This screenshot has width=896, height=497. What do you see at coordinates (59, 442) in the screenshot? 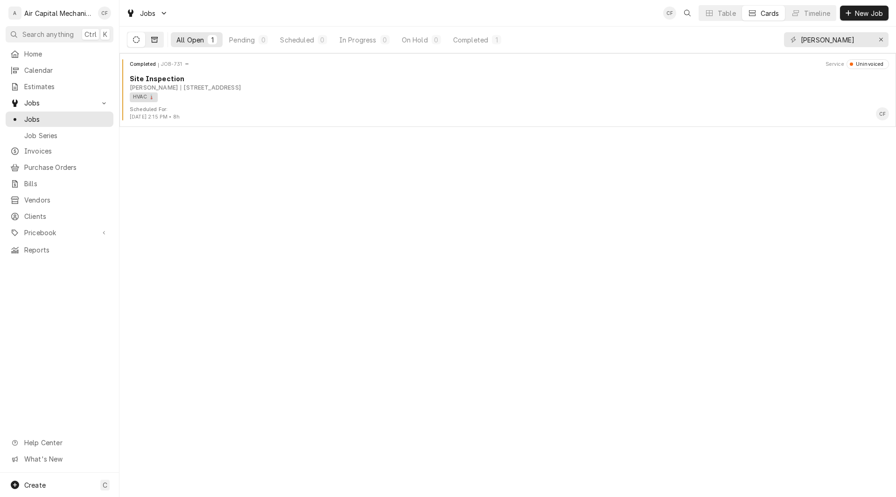
I see `a: Go to Help Center` at bounding box center [59, 442].